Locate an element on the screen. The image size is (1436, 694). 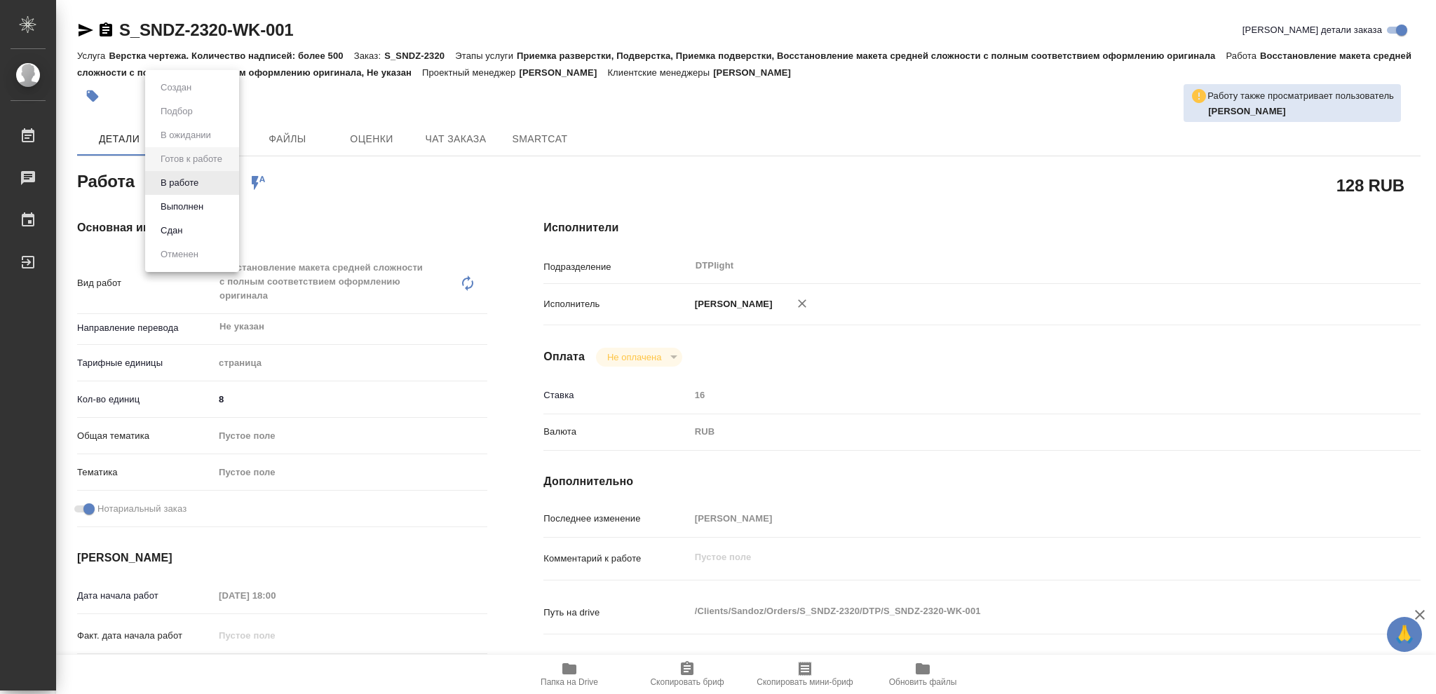
button: В работе is located at coordinates (179, 183).